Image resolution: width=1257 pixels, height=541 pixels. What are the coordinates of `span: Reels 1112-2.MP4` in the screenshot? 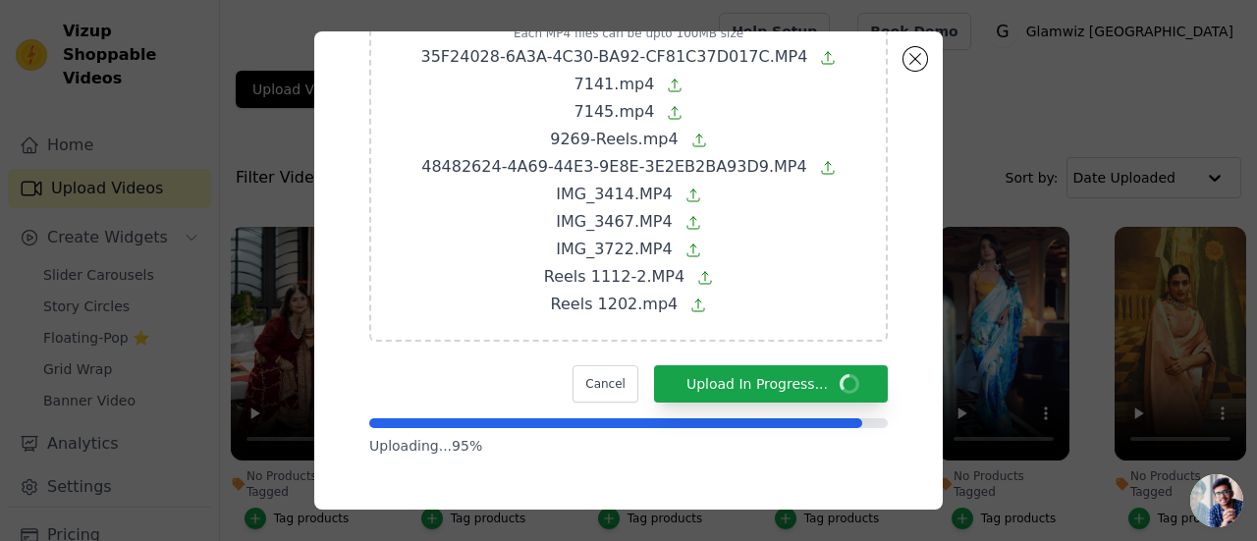 It's located at (614, 276).